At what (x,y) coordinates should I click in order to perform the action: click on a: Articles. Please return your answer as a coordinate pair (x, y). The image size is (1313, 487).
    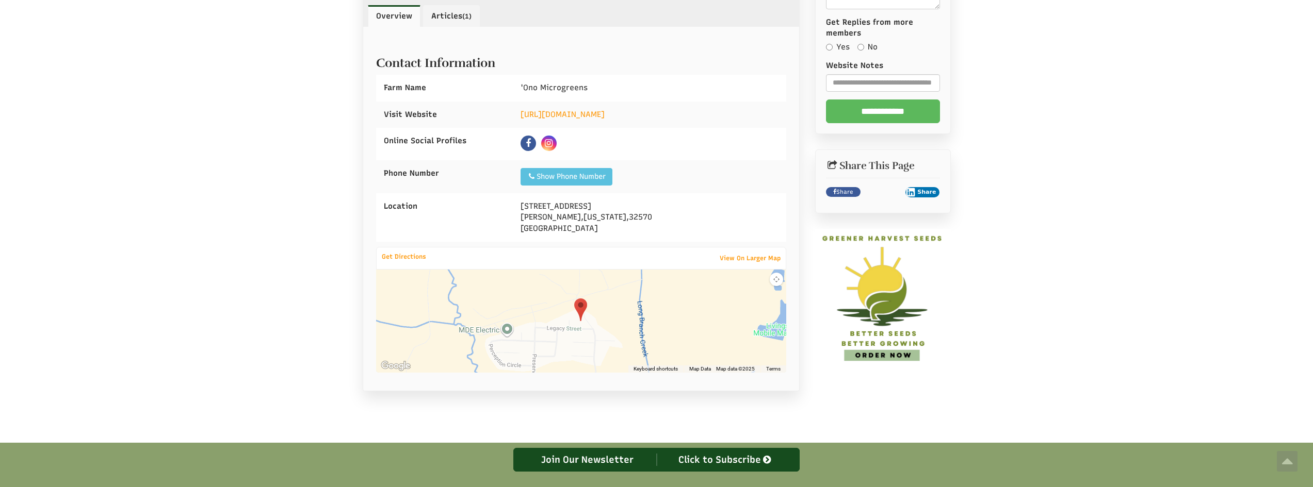
    Looking at the image, I should click on (451, 16).